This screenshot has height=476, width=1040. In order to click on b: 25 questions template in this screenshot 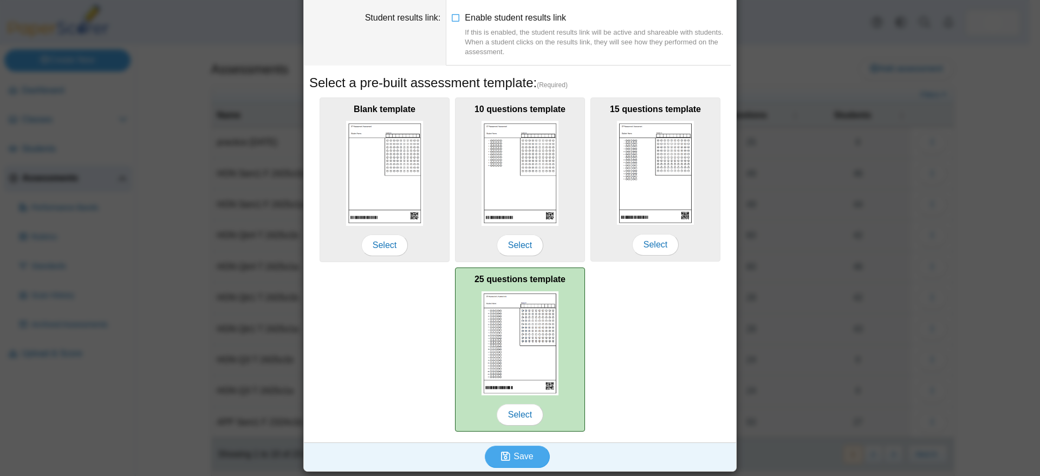, I will do `click(520, 279)`.